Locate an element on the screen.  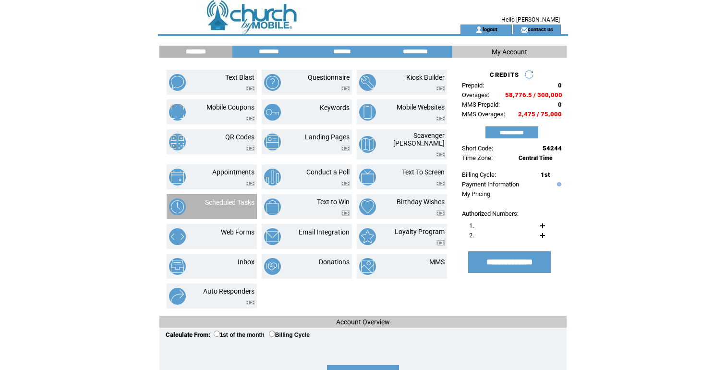
img: contact_us_icon.gif is located at coordinates (524, 30).